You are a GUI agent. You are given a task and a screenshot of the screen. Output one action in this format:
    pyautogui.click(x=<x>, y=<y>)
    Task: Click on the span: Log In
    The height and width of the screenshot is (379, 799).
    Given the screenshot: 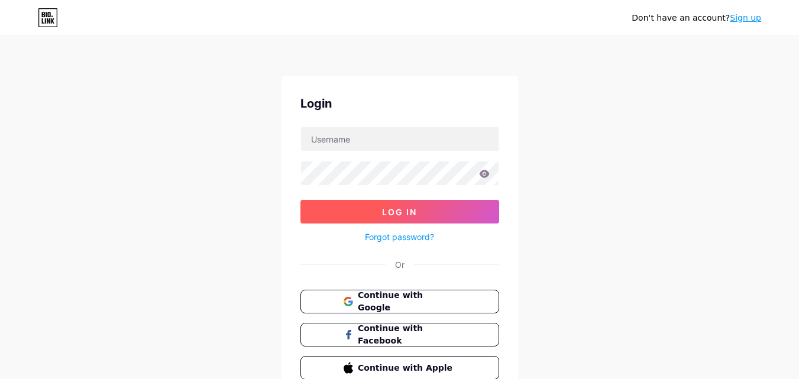 What is the action you would take?
    pyautogui.click(x=399, y=212)
    